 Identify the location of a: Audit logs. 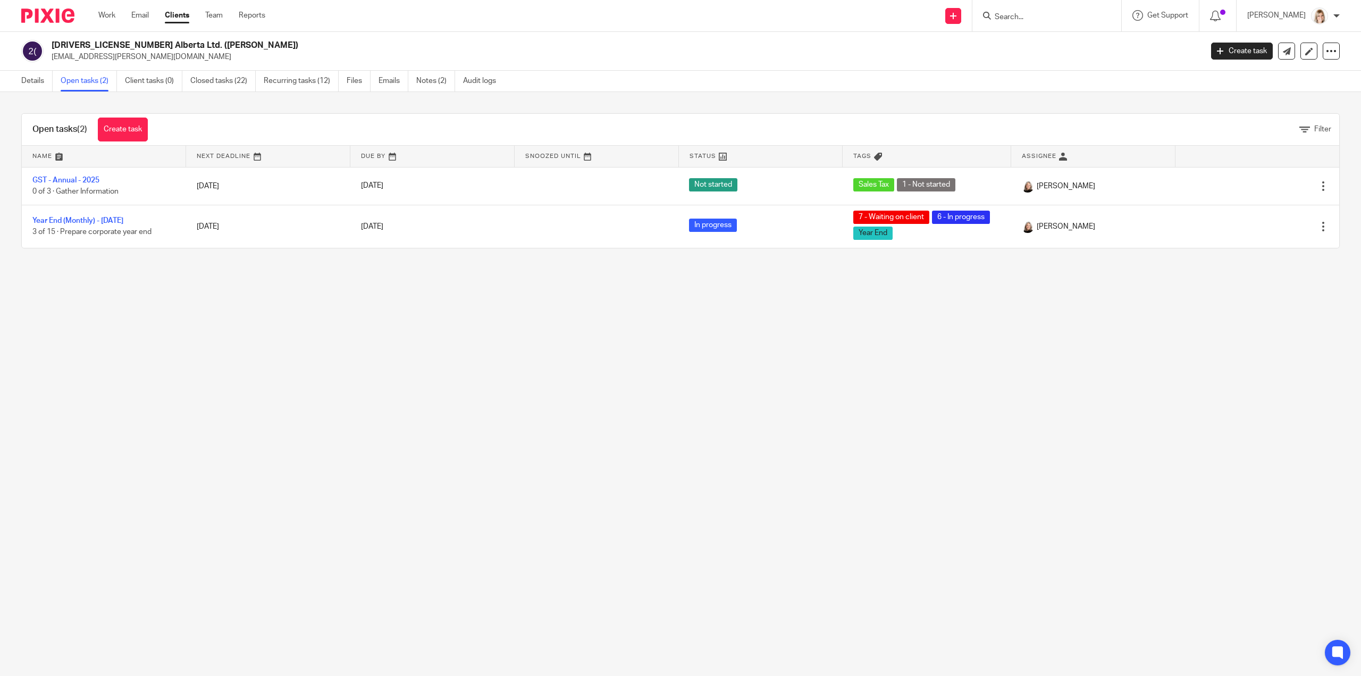
(483, 81).